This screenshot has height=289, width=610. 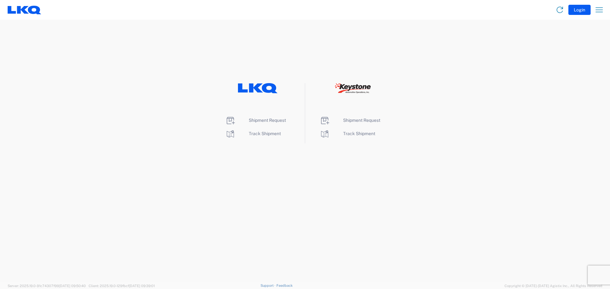 What do you see at coordinates (579, 10) in the screenshot?
I see `button: Login` at bounding box center [579, 10].